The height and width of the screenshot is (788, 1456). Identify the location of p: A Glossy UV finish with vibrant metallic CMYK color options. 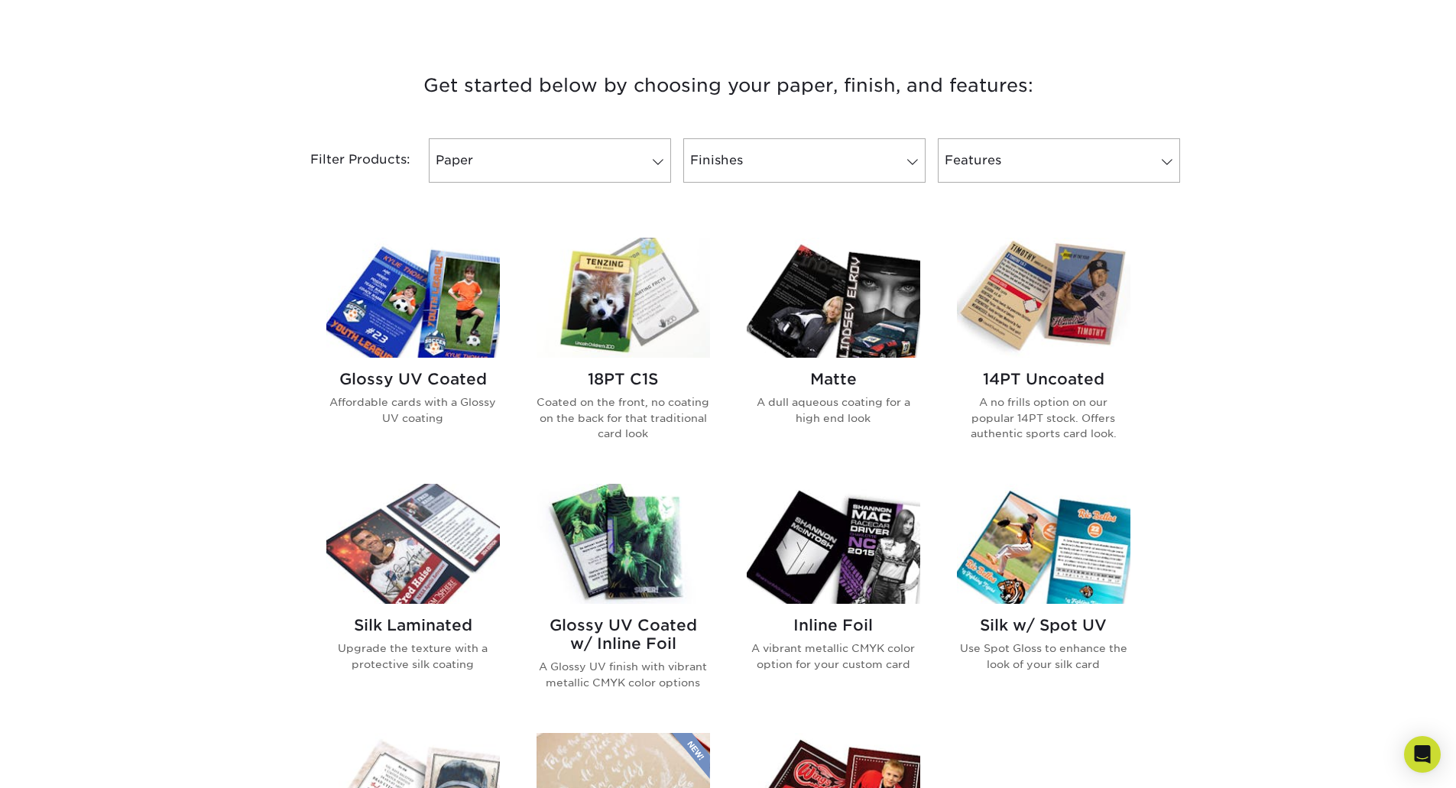
(623, 674).